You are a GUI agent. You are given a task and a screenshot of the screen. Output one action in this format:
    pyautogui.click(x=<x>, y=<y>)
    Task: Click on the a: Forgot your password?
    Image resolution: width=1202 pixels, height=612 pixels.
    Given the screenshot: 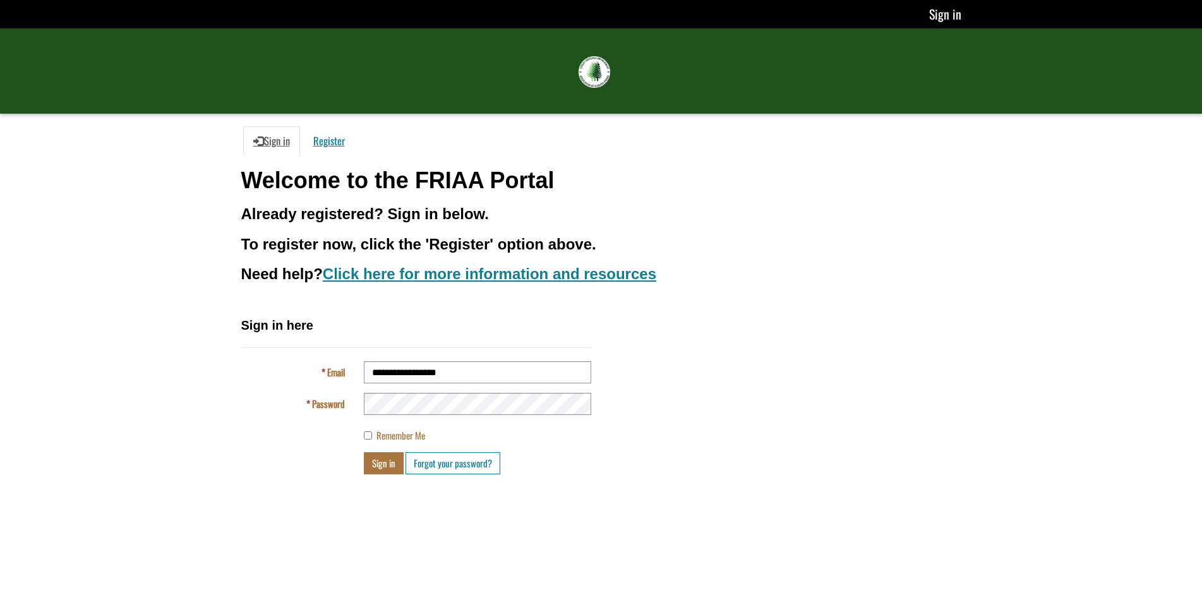 What is the action you would take?
    pyautogui.click(x=453, y=463)
    